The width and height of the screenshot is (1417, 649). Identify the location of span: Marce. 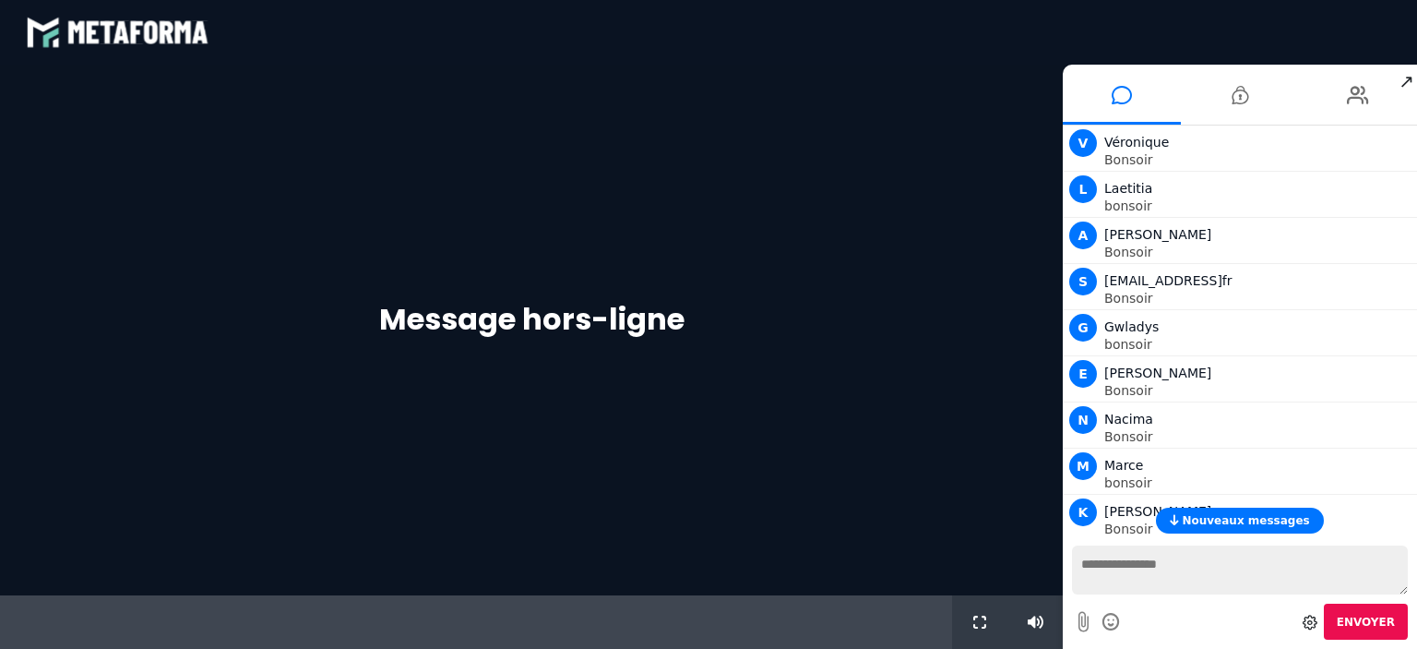
(1124, 465).